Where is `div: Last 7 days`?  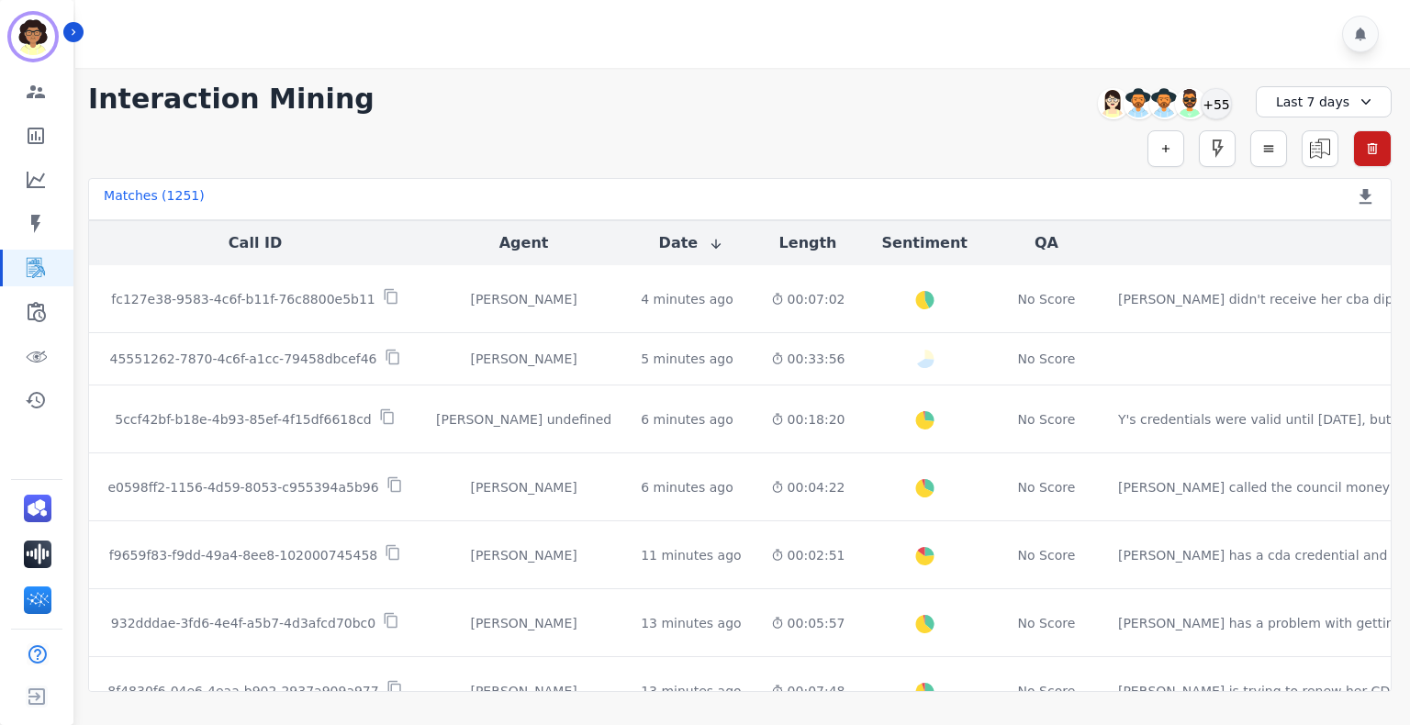 div: Last 7 days is located at coordinates (1324, 102).